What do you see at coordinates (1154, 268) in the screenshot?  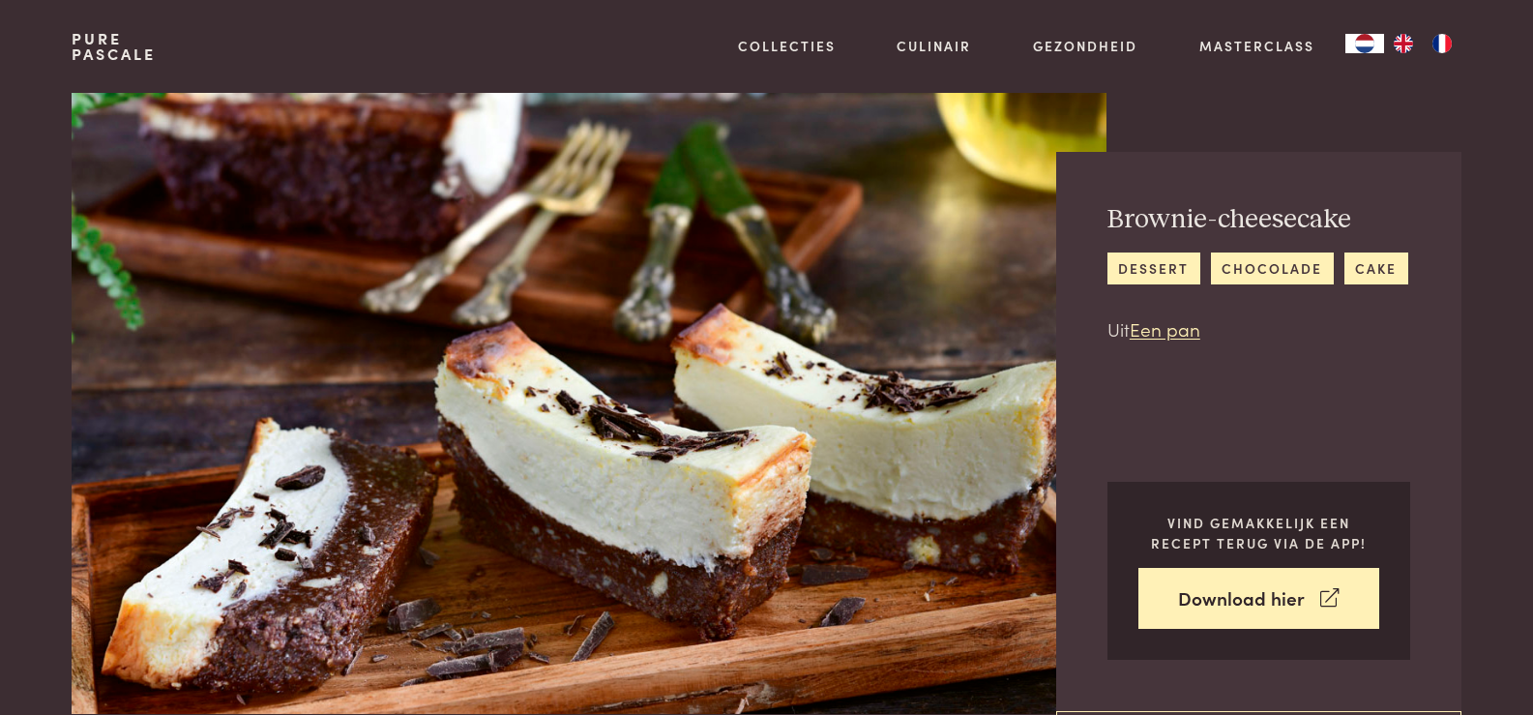 I see `a: dessert` at bounding box center [1154, 268].